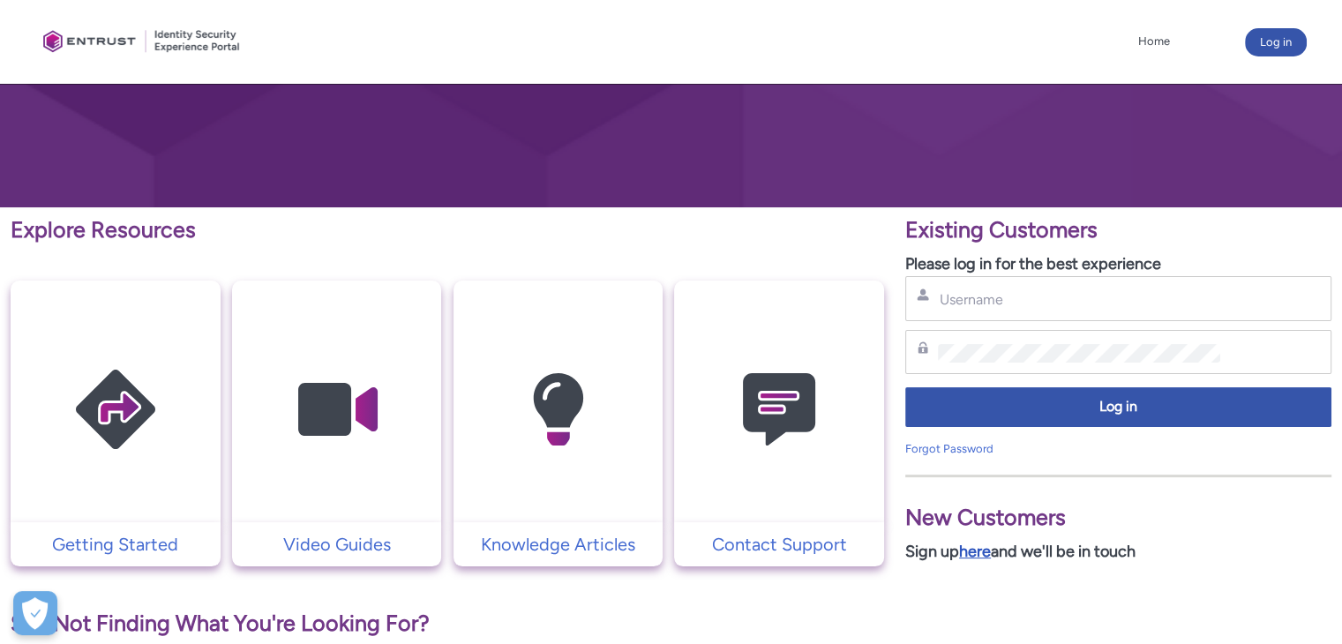 The width and height of the screenshot is (1342, 644). I want to click on input: Username, so click(1079, 299).